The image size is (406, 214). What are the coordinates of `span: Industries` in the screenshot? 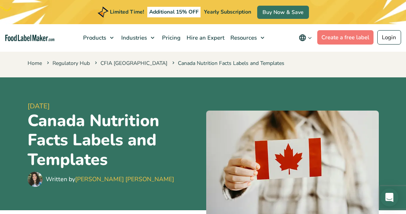 It's located at (133, 38).